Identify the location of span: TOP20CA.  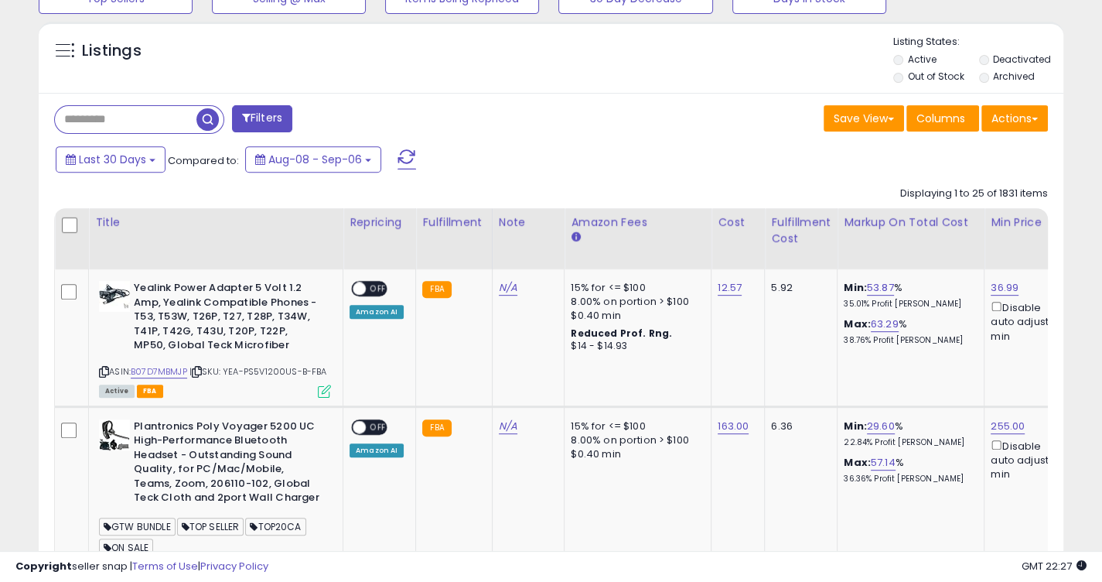
(275, 526).